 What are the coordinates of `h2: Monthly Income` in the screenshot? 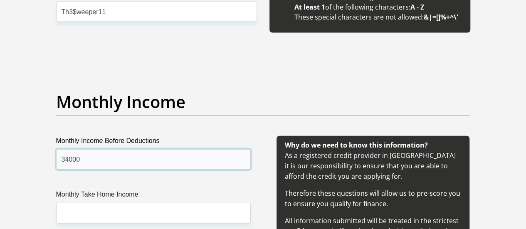 It's located at (263, 102).